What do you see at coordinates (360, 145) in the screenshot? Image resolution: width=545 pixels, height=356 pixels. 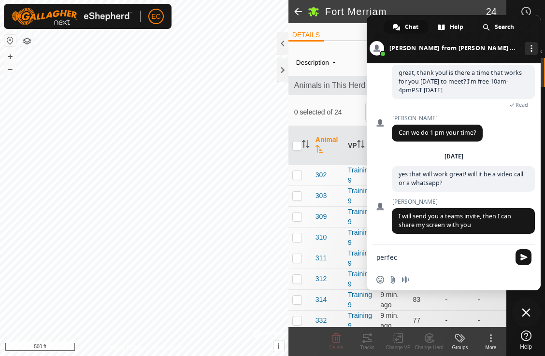 I see `th: VP` at bounding box center [360, 145].